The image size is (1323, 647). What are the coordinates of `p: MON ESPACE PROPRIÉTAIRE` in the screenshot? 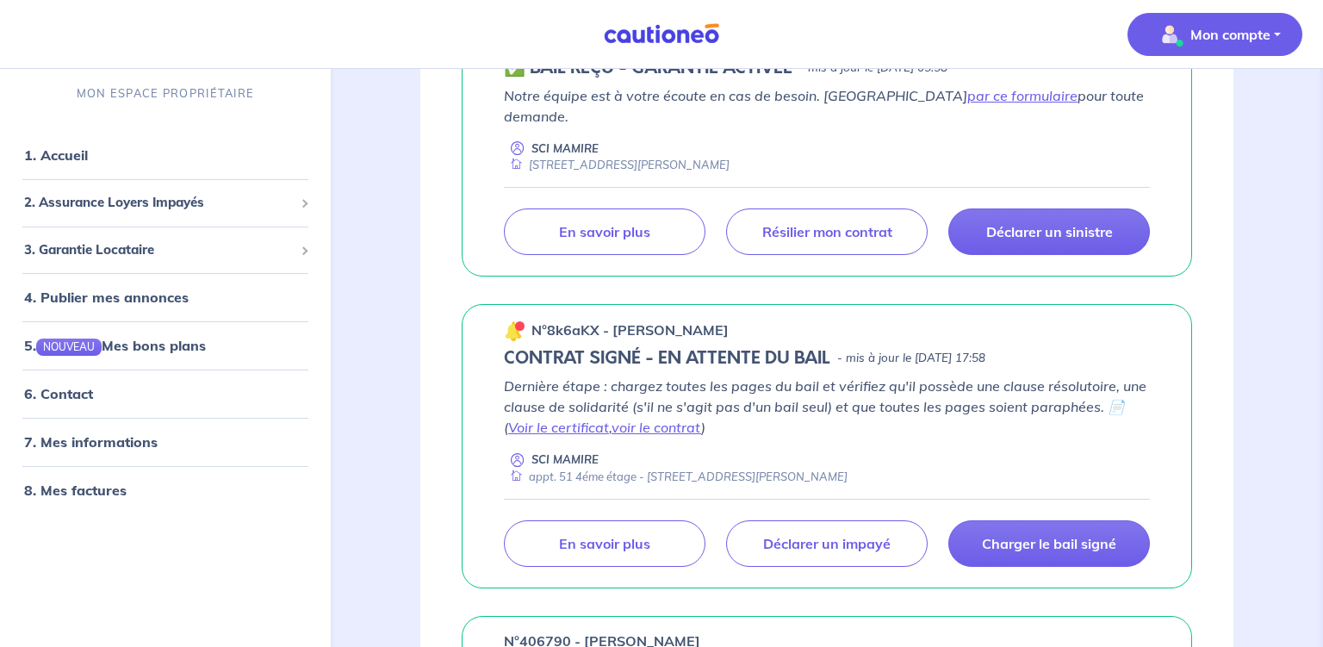 It's located at (165, 93).